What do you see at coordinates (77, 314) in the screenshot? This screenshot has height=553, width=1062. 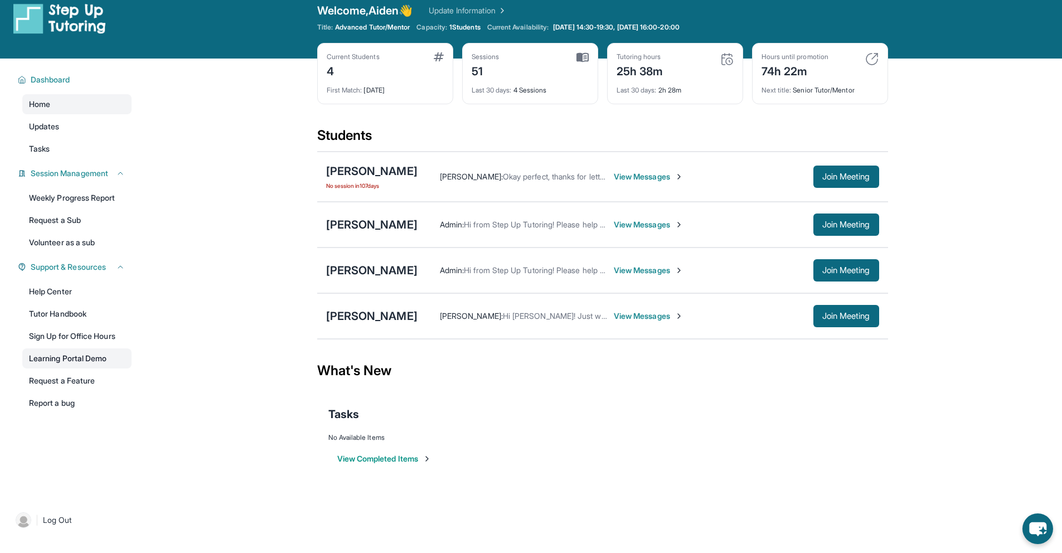 I see `a: Tutor Handbook` at bounding box center [77, 314].